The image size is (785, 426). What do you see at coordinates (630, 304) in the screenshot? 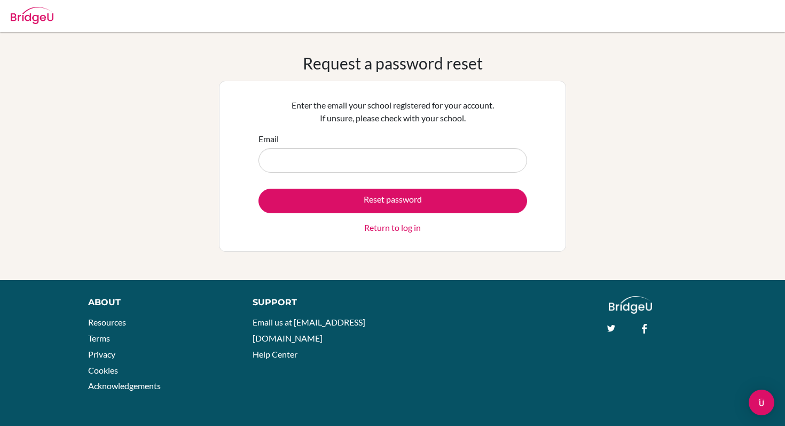
I see `img: logo_white@2x-f4f0deed5e89b7ecb1c2cc34c3e3d731f90f0f143d5ea2071677605dd97b5244.png` at bounding box center [630, 304].